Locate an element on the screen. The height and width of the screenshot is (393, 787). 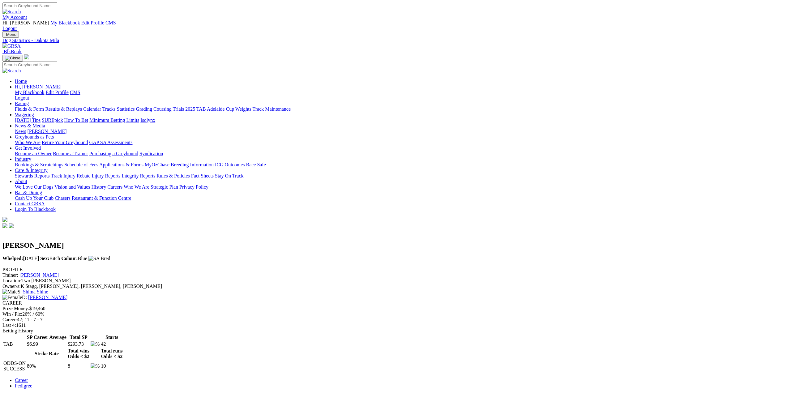
th: Strike Rate is located at coordinates (47, 354).